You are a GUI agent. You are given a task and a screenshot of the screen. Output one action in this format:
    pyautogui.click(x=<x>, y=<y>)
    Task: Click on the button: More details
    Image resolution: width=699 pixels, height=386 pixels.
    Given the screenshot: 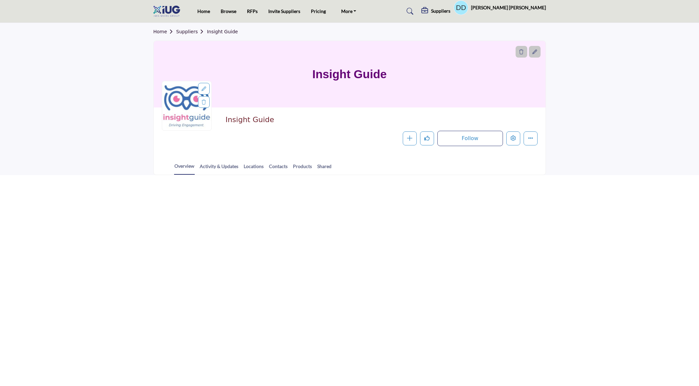 What is the action you would take?
    pyautogui.click(x=531, y=138)
    